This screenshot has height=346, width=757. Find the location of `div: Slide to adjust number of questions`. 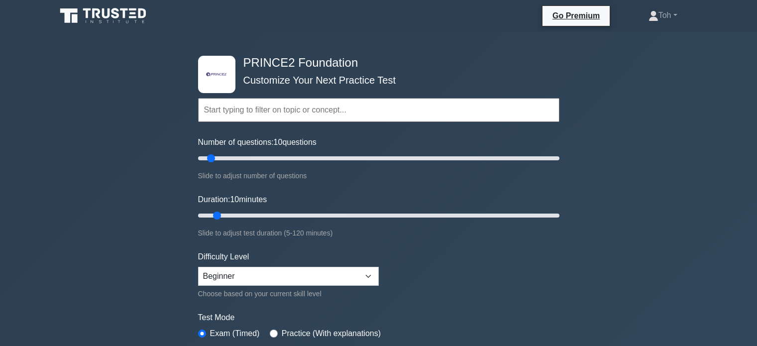

div: Slide to adjust number of questions is located at coordinates (379, 176).